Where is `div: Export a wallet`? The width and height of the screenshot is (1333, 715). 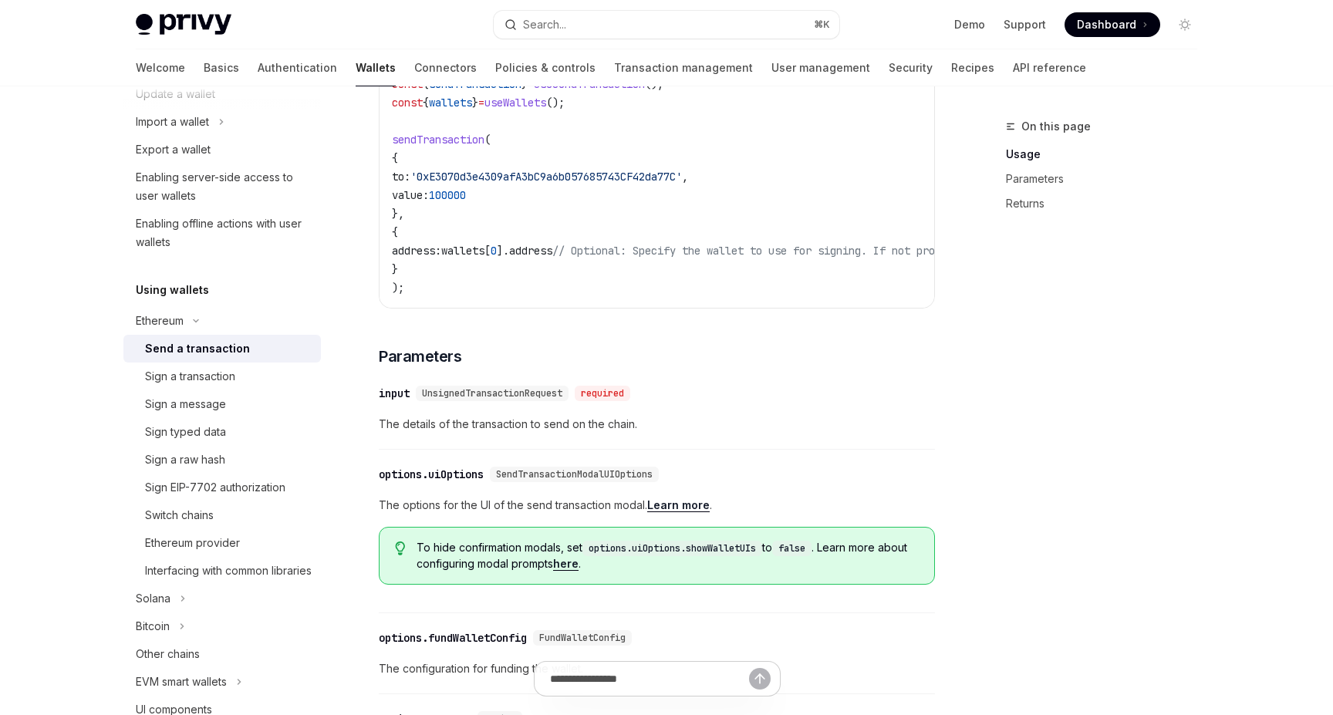
div: Export a wallet is located at coordinates (173, 150).